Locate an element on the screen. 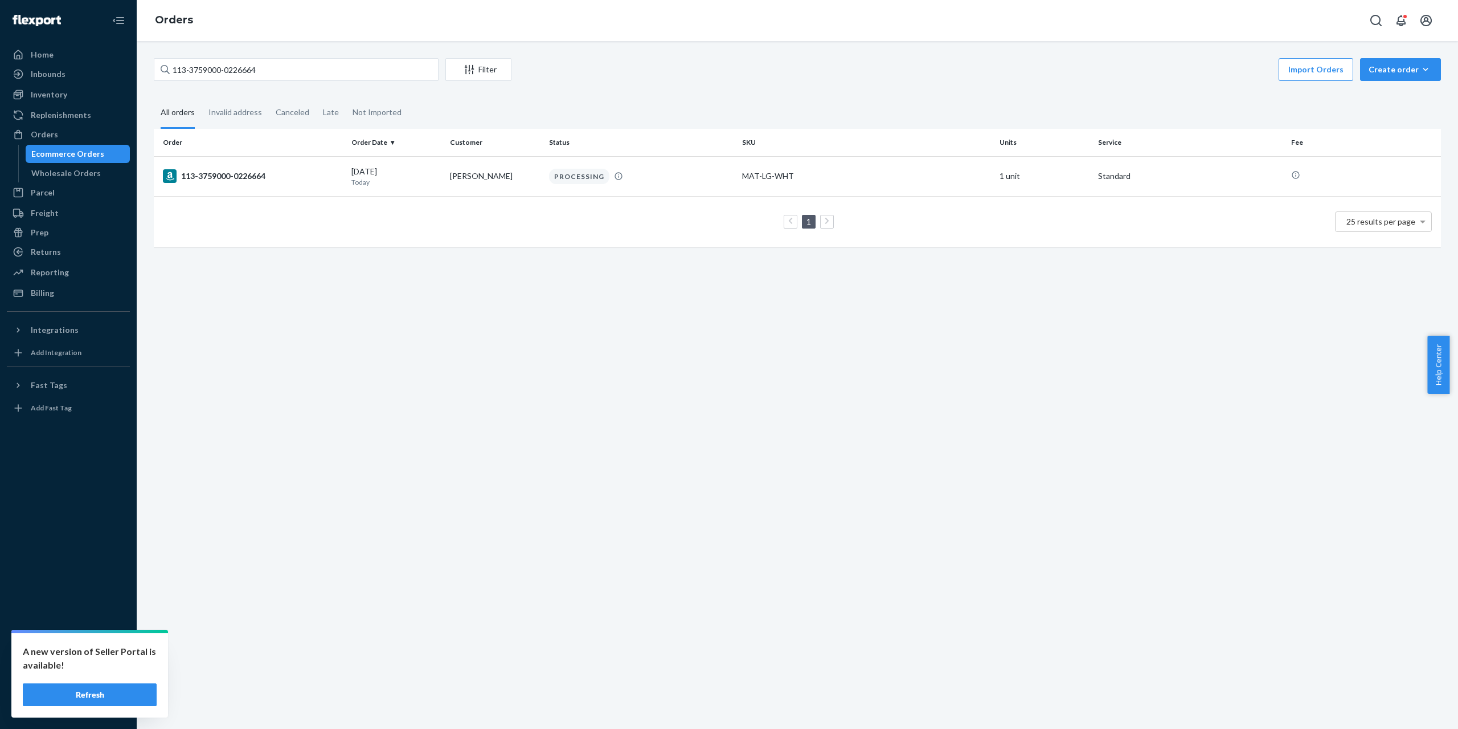  a: Inbounds is located at coordinates (68, 74).